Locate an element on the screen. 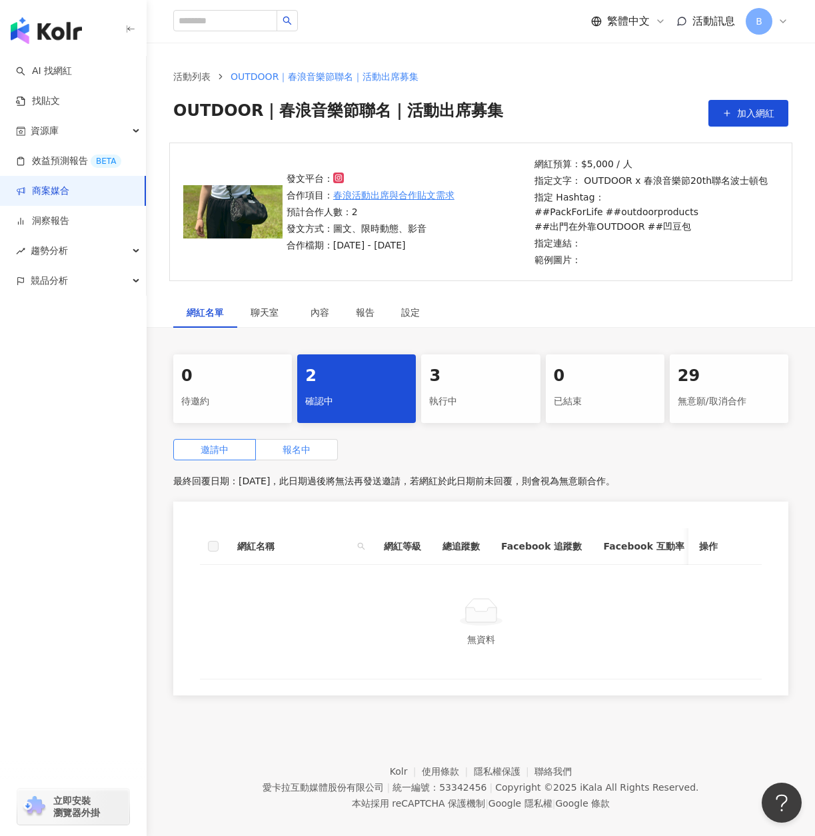 The height and width of the screenshot is (836, 815). span: 網紅名稱 is located at coordinates (294, 546).